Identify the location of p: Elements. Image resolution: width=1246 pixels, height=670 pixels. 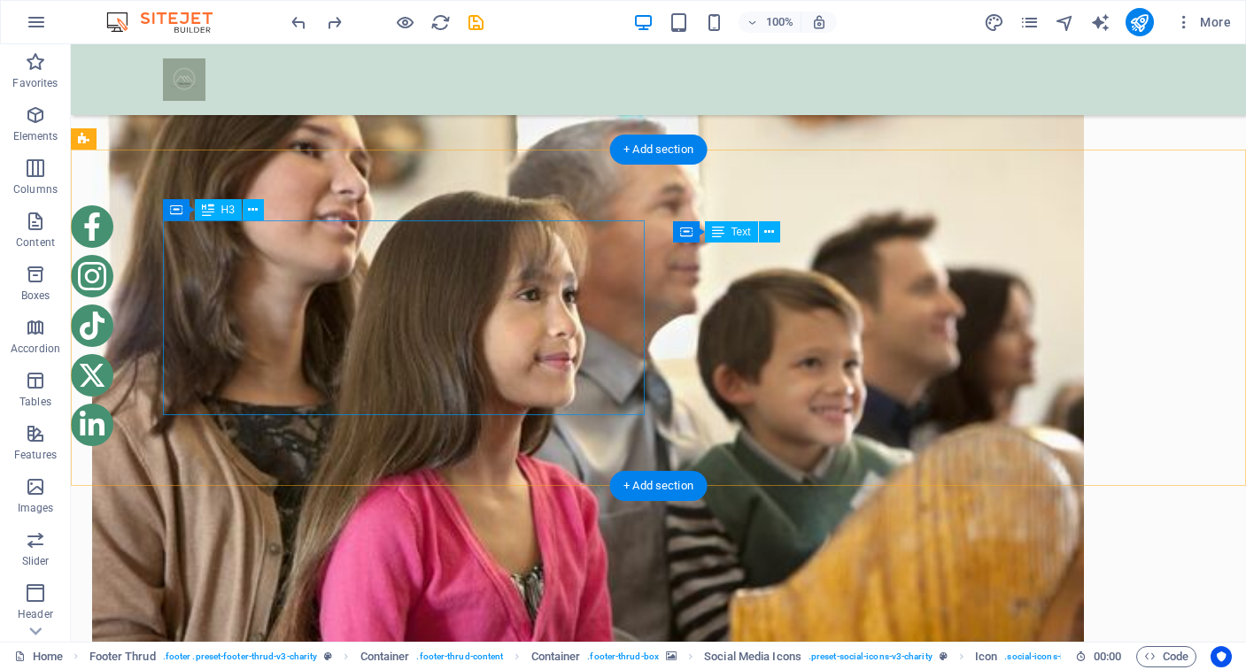
(35, 136).